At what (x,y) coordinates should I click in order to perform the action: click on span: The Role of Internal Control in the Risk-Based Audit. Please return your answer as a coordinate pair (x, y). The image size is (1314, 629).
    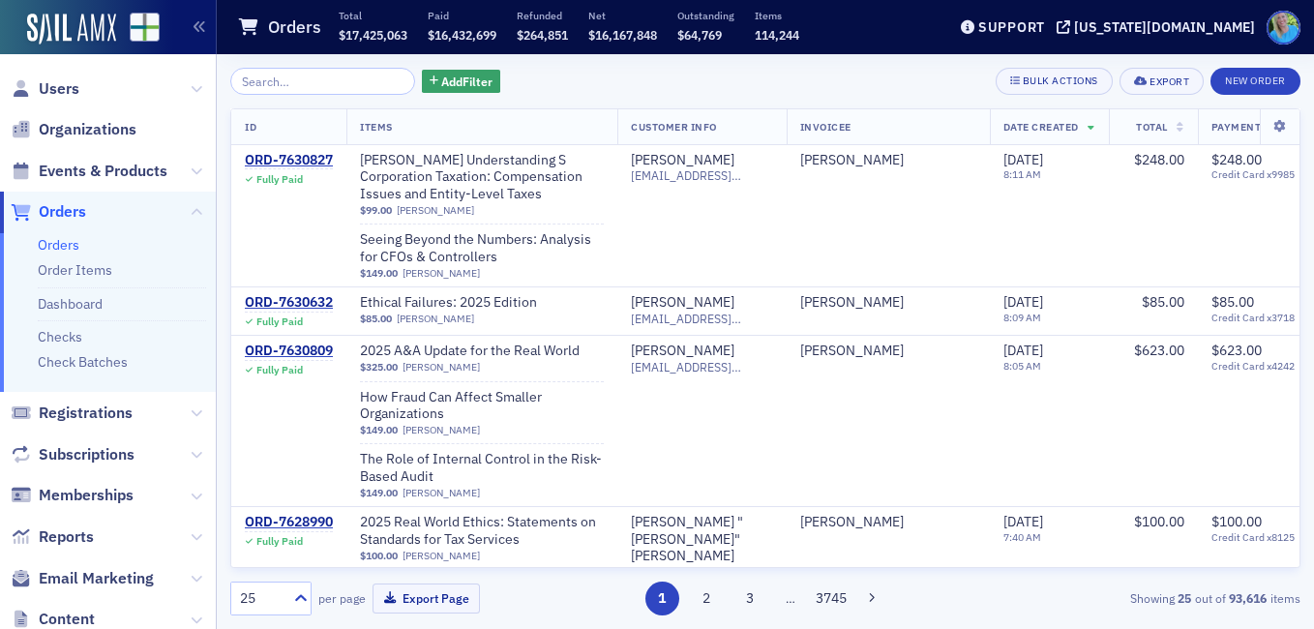
    Looking at the image, I should click on (482, 467).